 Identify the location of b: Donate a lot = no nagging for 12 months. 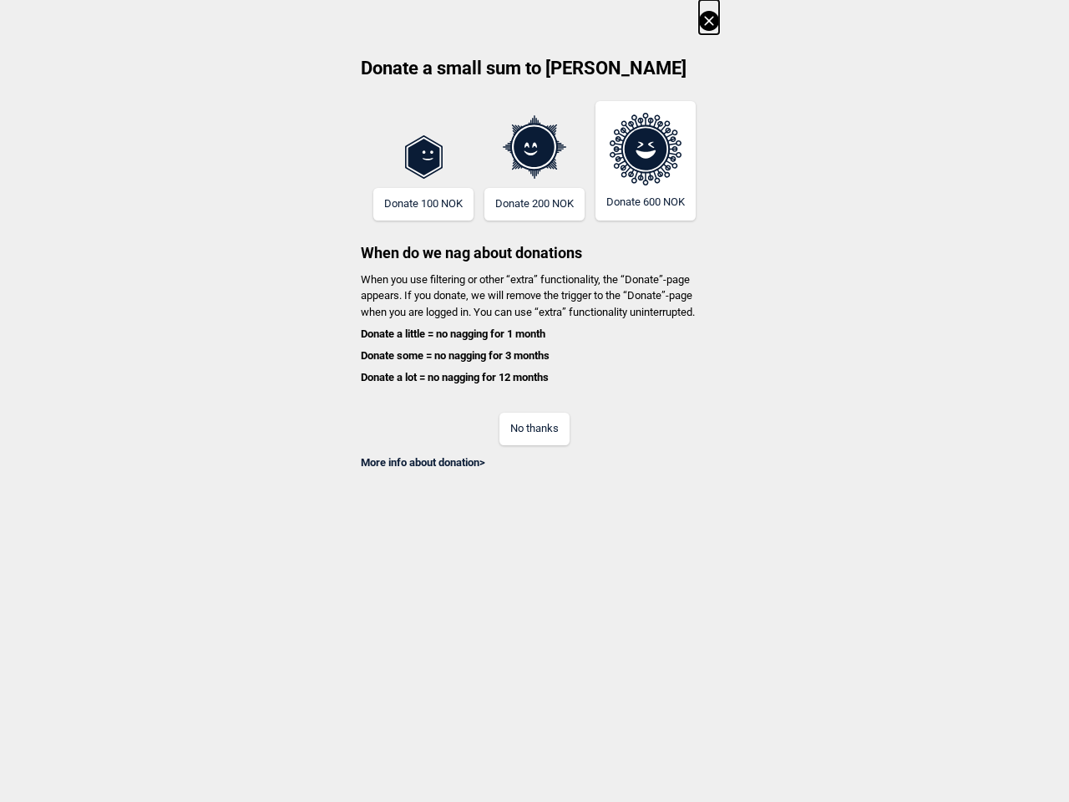
(454, 377).